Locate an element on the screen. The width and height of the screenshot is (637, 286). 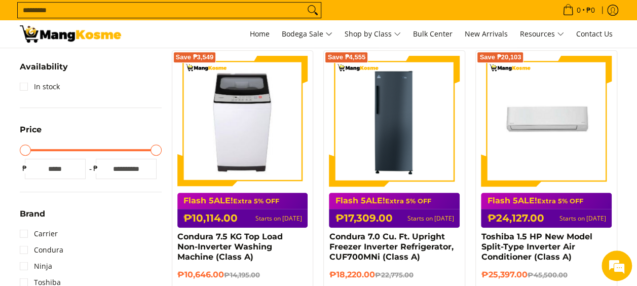
div: Minimize live chat window is located at coordinates (178, 17).